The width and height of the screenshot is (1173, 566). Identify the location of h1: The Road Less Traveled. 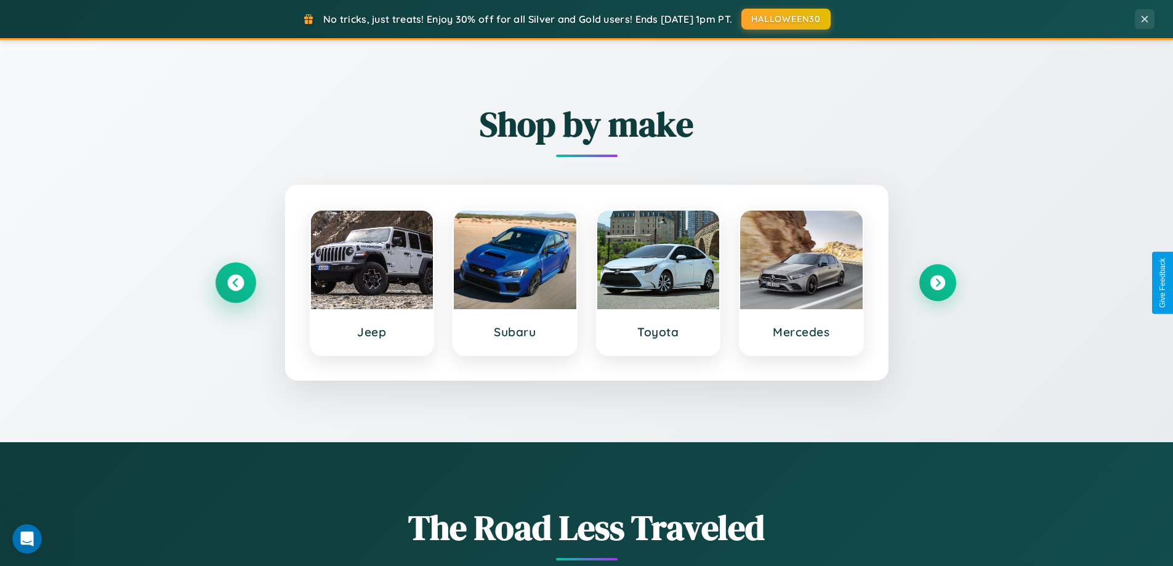
(587, 527).